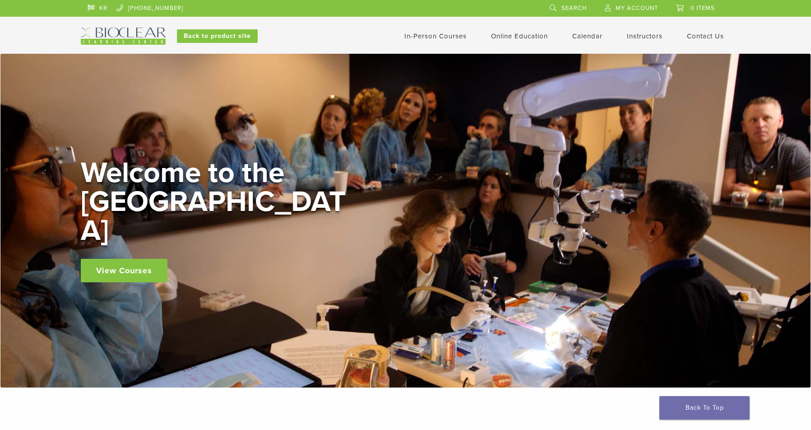  What do you see at coordinates (574, 8) in the screenshot?
I see `span: Search` at bounding box center [574, 8].